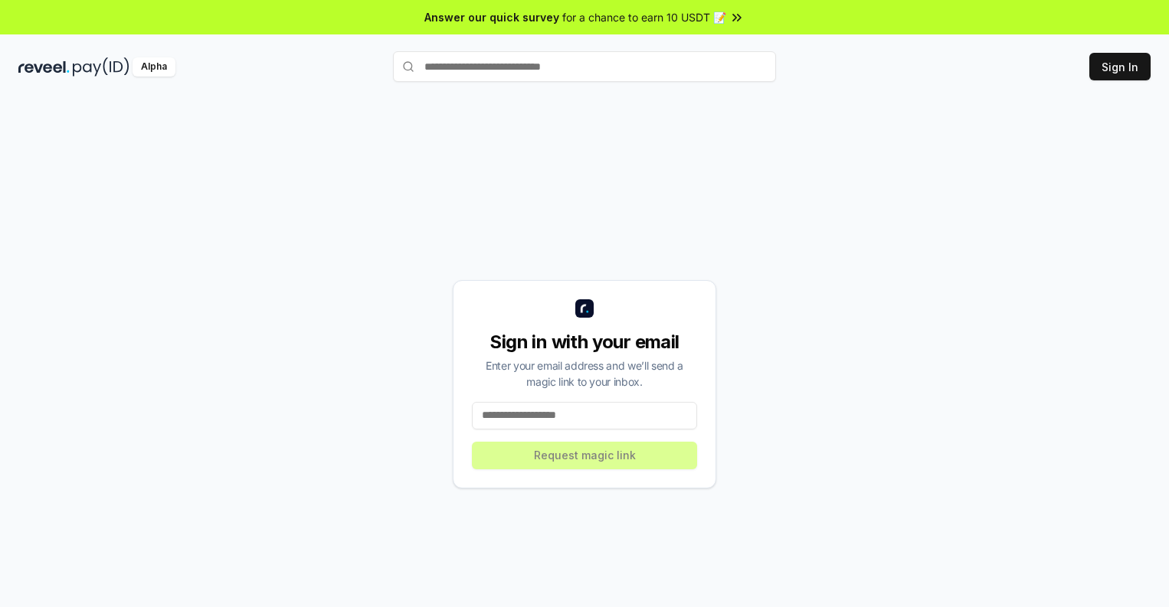  I want to click on div: Sign in with your email, so click(584, 342).